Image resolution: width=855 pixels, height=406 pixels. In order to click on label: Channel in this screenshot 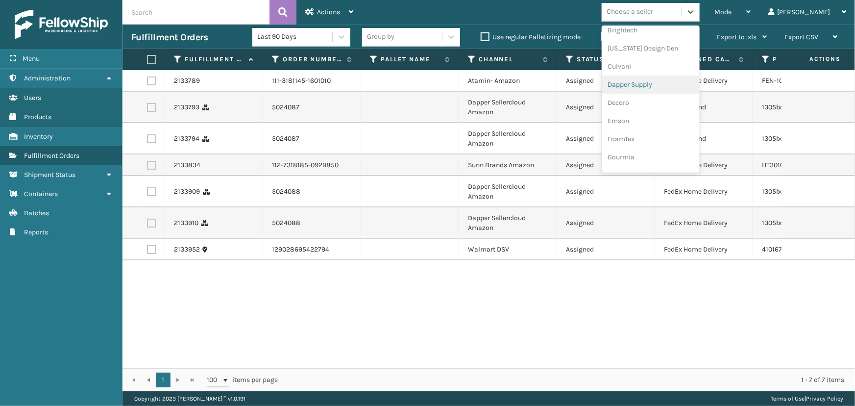, I will do `click(508, 59)`.